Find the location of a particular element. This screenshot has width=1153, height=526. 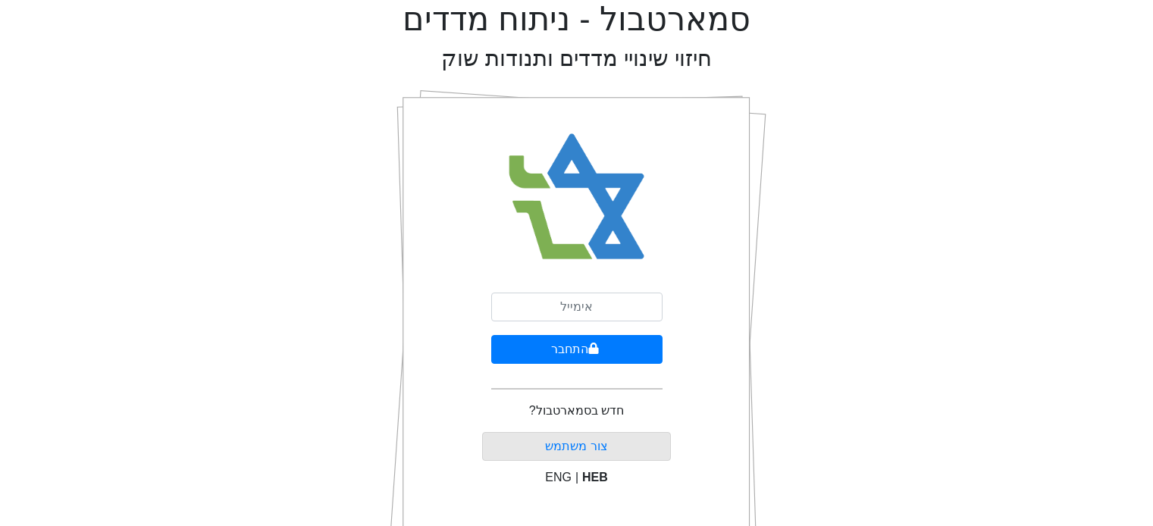

button: צור משתמש is located at coordinates (576, 446).